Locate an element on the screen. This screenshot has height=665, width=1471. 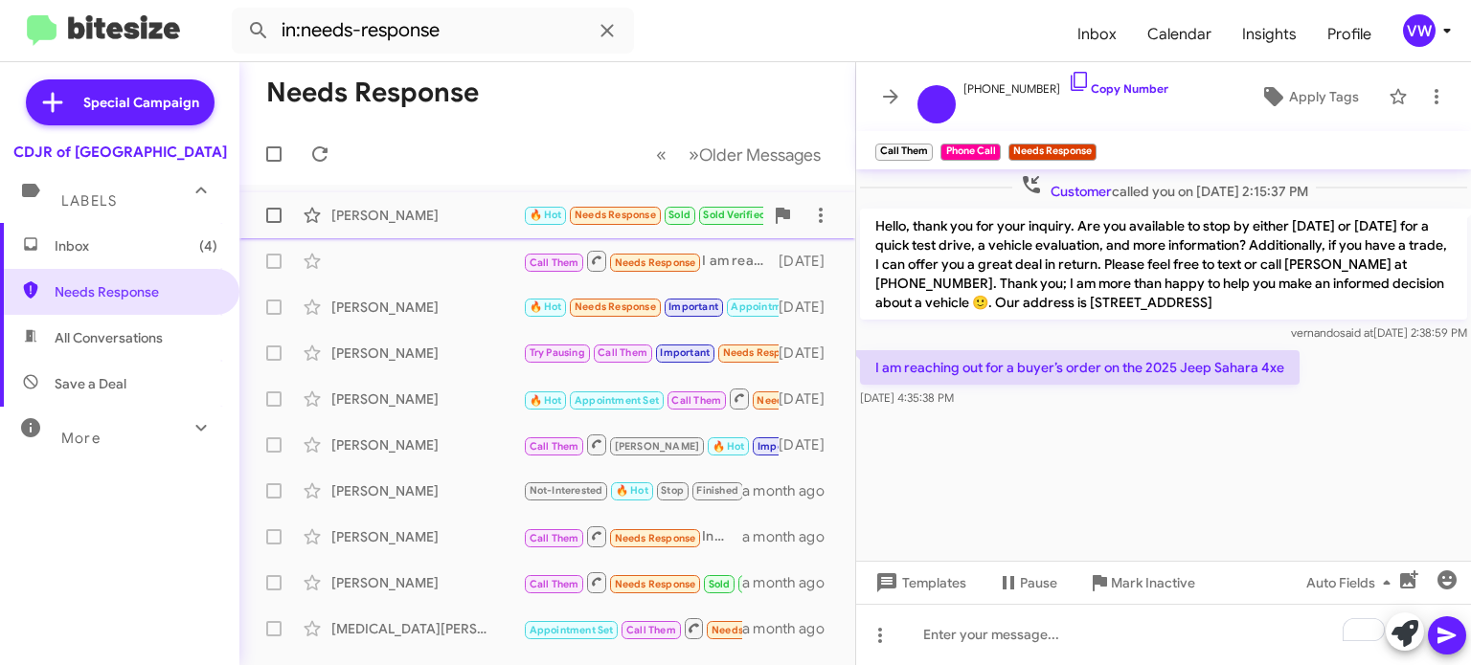
span: Finished is located at coordinates (717, 490).